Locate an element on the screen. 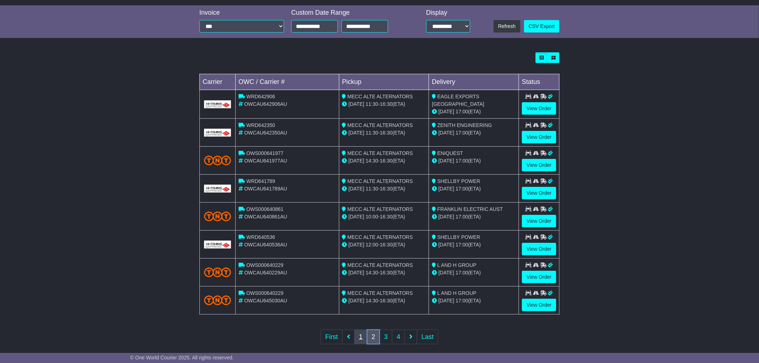  span: OWCAU641977AU is located at coordinates (266, 161).